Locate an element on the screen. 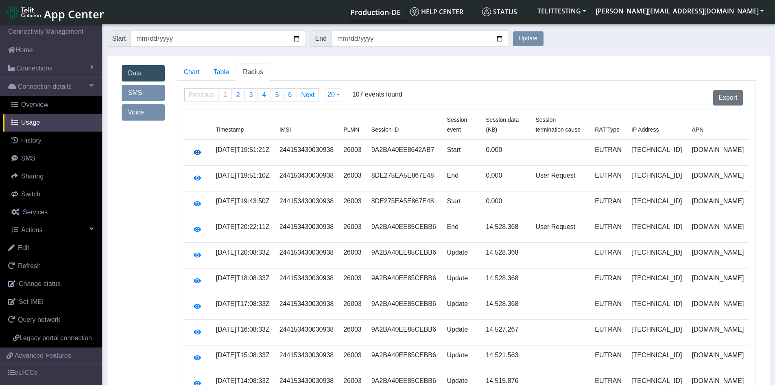 This screenshot has height=385, width=775. span: SMS is located at coordinates (28, 158).